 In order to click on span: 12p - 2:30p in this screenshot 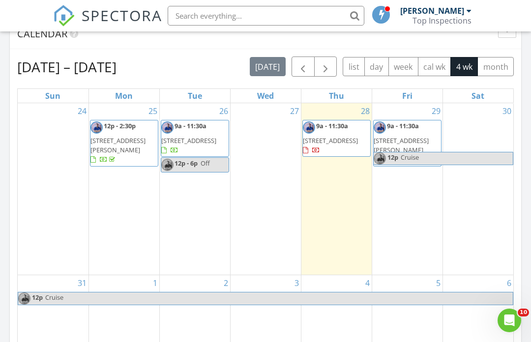, I will do `click(120, 126)`.